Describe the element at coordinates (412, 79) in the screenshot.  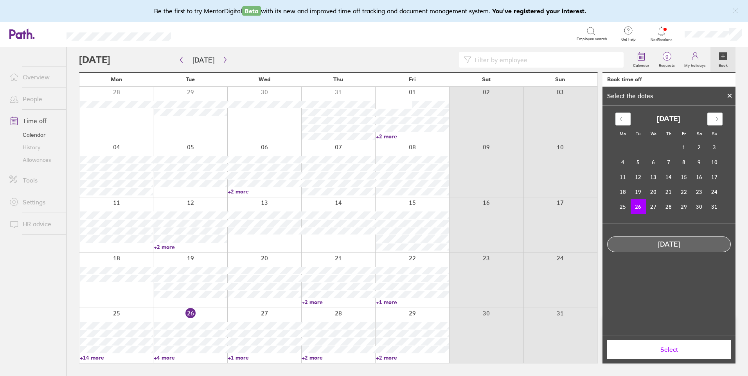
I see `span: Fri` at that location.